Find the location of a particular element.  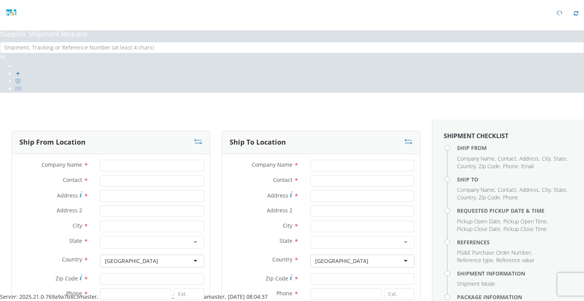

span: PG&E Purchase Order Number is located at coordinates (494, 252).